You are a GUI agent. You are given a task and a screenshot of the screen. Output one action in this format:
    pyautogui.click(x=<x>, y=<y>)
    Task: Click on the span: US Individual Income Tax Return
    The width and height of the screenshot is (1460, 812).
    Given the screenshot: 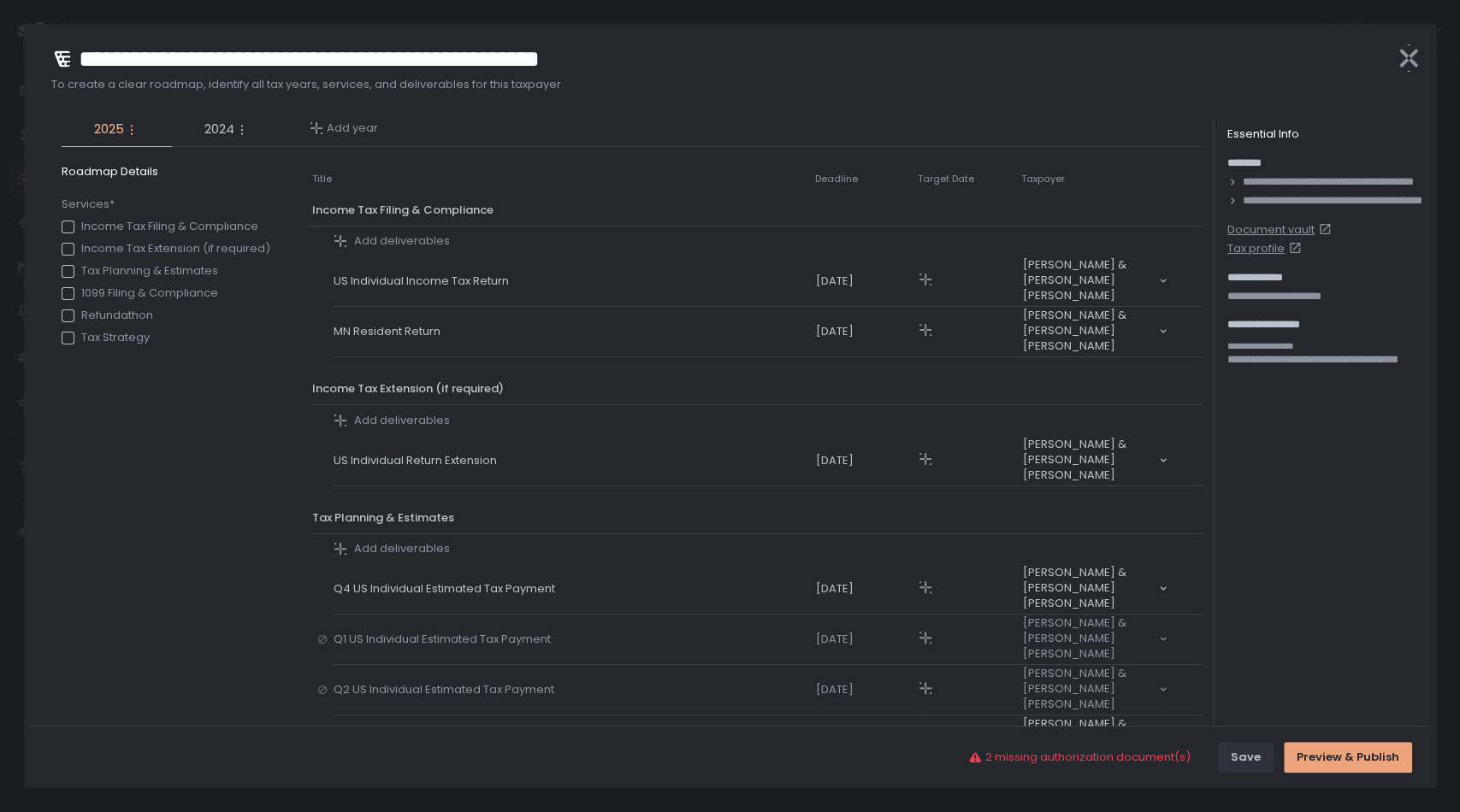 What is the action you would take?
    pyautogui.click(x=424, y=281)
    